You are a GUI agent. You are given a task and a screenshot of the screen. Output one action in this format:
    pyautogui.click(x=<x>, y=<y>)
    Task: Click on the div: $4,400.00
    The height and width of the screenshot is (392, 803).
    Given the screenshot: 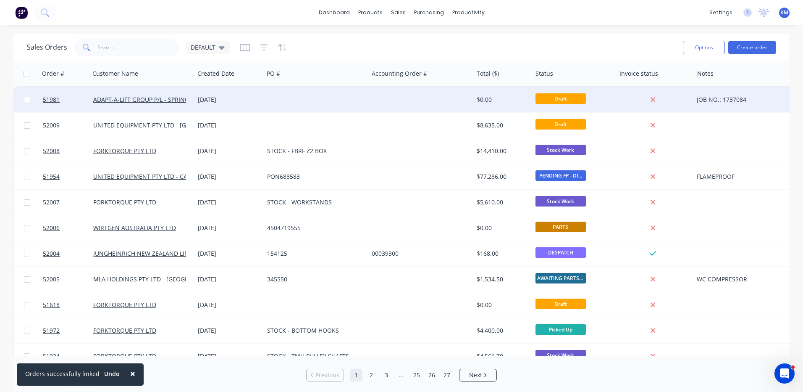 What is the action you would take?
    pyautogui.click(x=501, y=330)
    